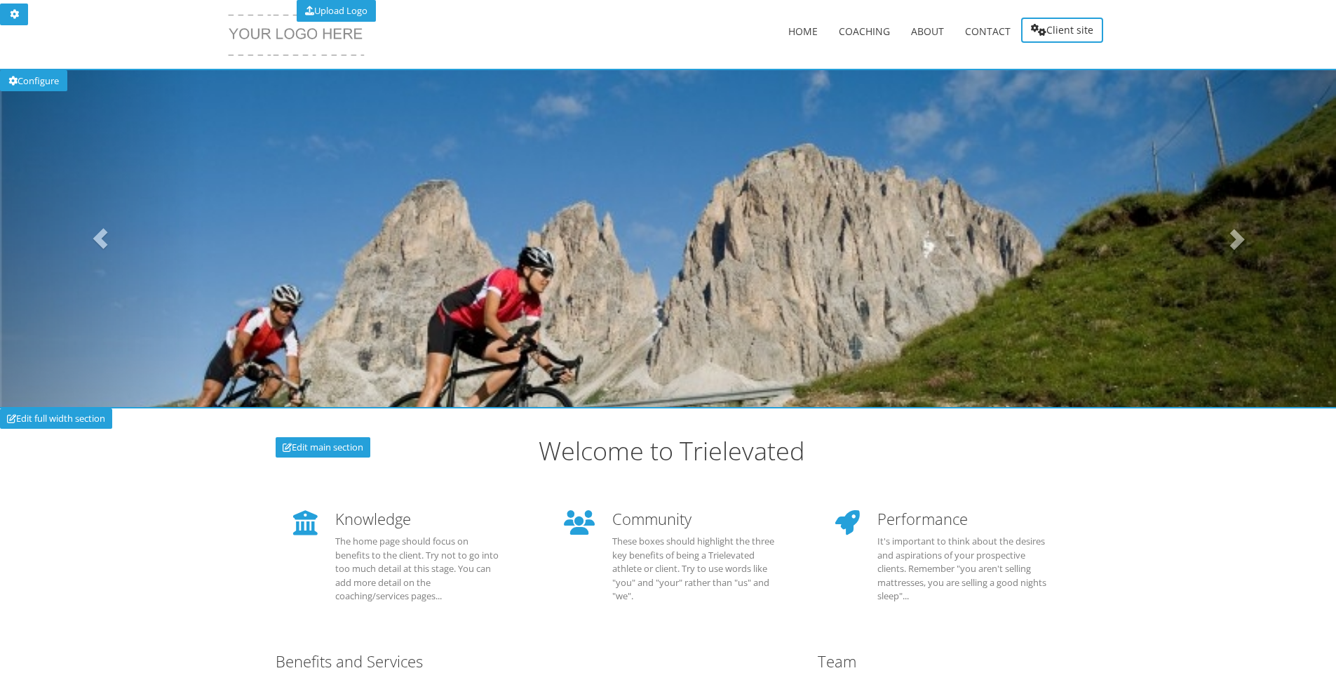  What do you see at coordinates (987, 31) in the screenshot?
I see `span: Contact` at bounding box center [987, 31].